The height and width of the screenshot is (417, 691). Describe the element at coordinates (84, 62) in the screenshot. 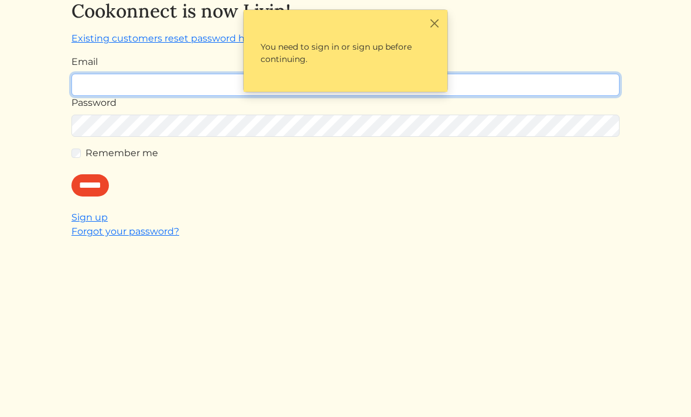

I see `label: Email` at that location.